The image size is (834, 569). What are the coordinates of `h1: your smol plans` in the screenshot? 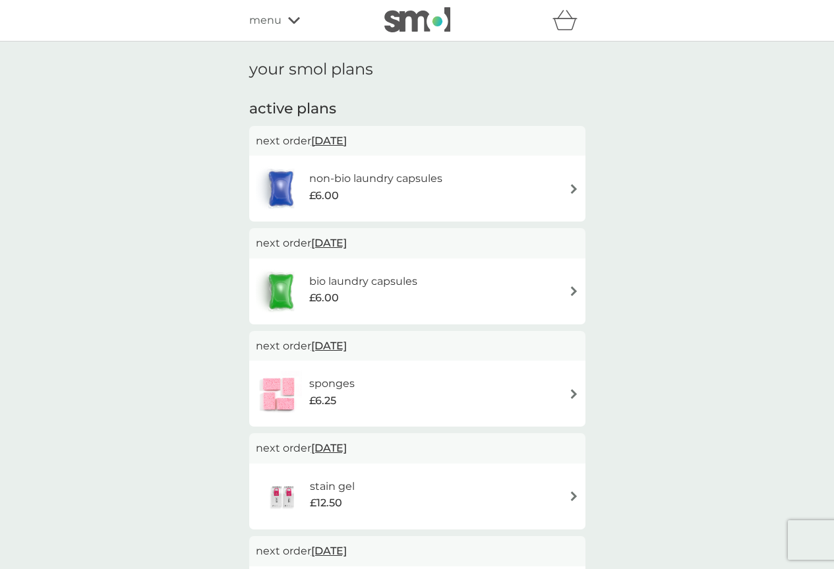 It's located at (417, 69).